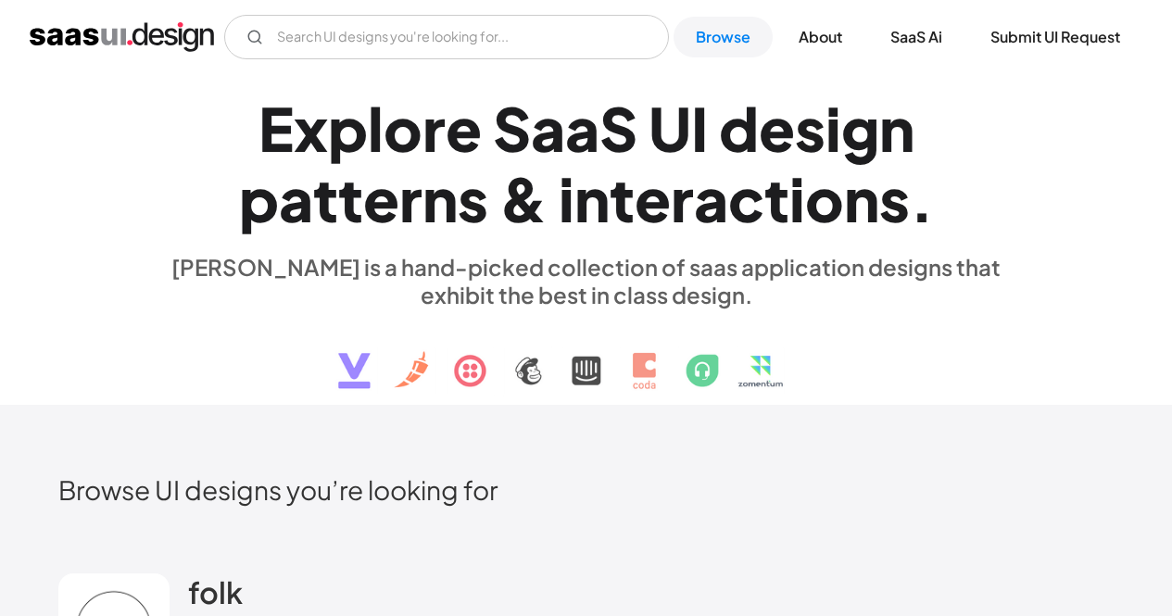 This screenshot has height=616, width=1172. I want to click on a: Submit UI Request, so click(1055, 37).